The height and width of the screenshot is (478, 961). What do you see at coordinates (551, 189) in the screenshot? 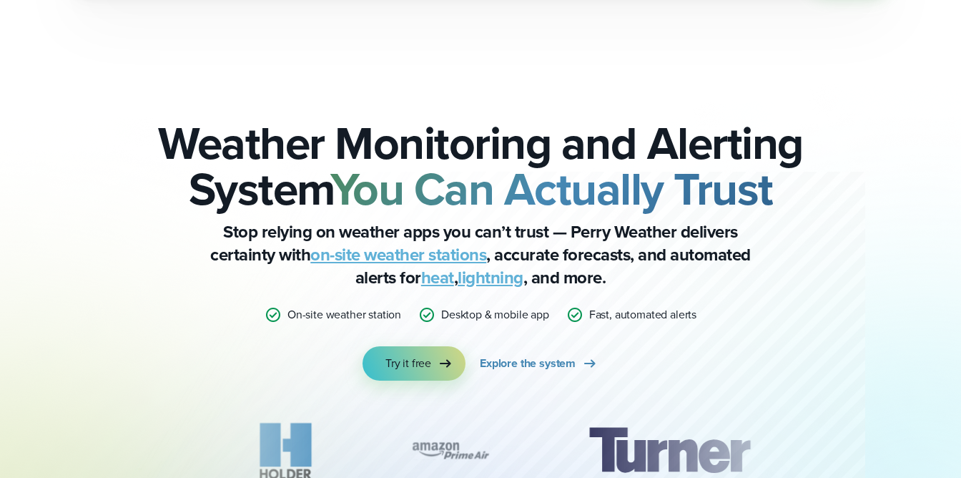
I see `strong: You Can Actually Trust` at bounding box center [551, 189].